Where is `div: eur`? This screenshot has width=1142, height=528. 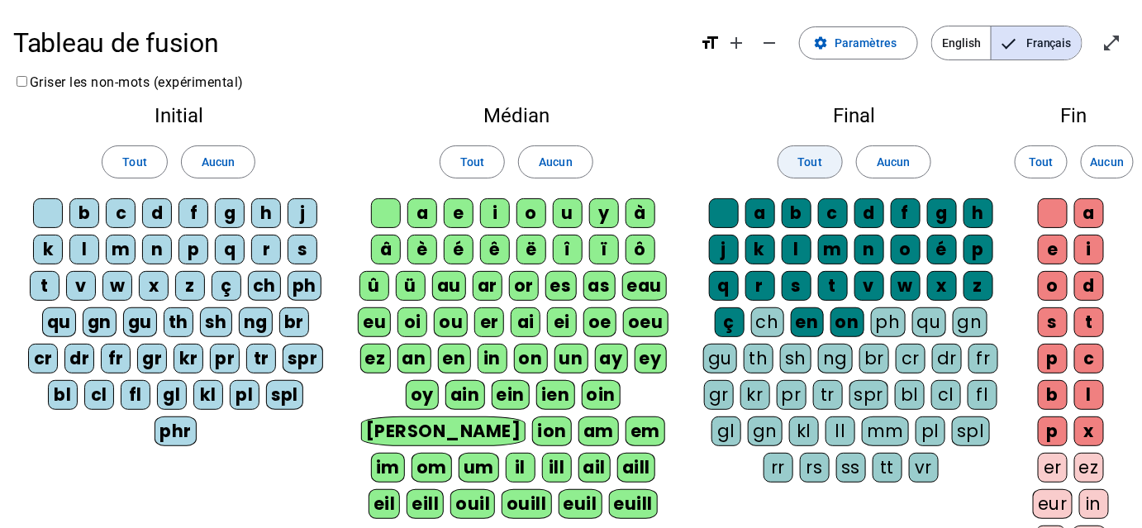 div: eur is located at coordinates (1053, 504).